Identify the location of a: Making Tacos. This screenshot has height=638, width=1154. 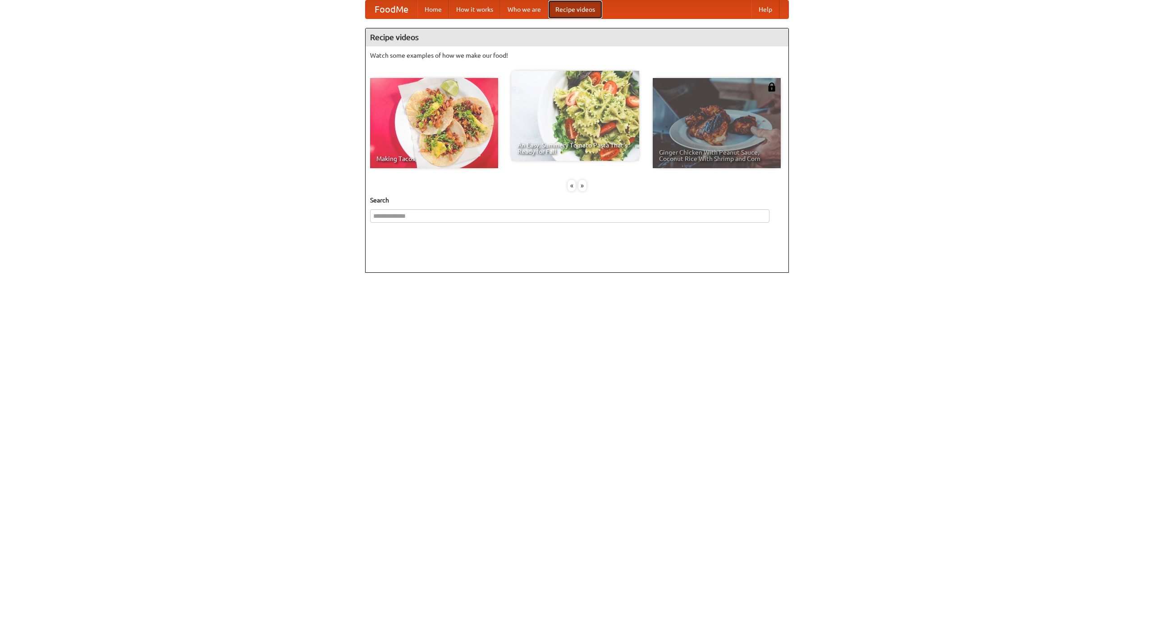
(434, 123).